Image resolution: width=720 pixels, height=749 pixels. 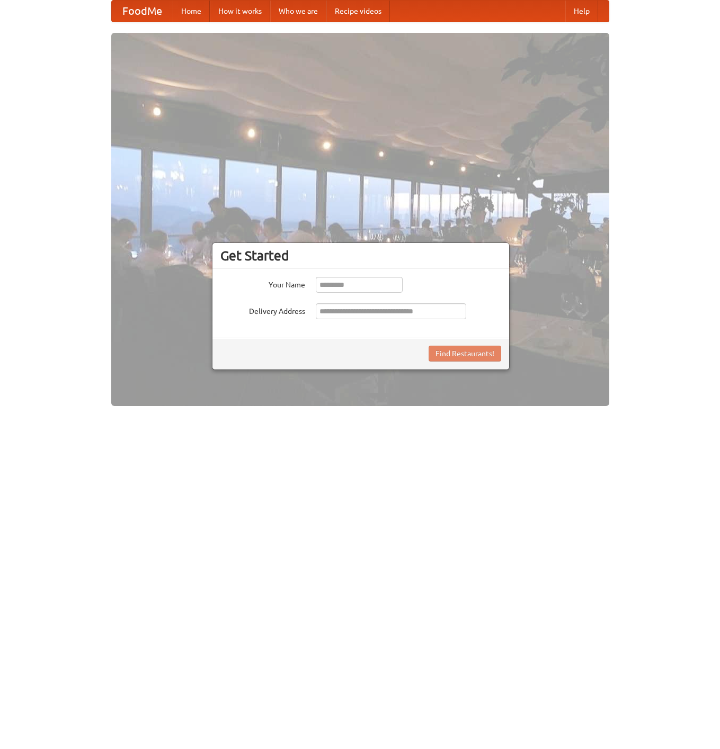 I want to click on a: FoodMe, so click(x=142, y=11).